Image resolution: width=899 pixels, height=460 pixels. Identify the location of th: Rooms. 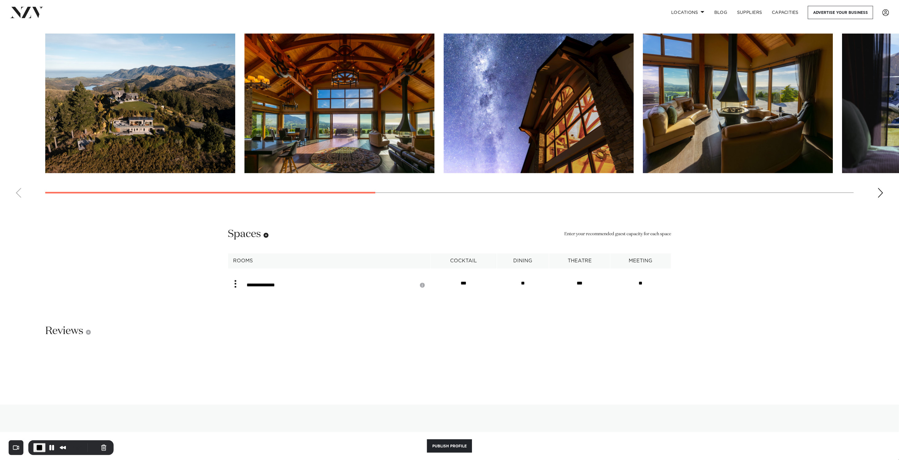
(330, 261).